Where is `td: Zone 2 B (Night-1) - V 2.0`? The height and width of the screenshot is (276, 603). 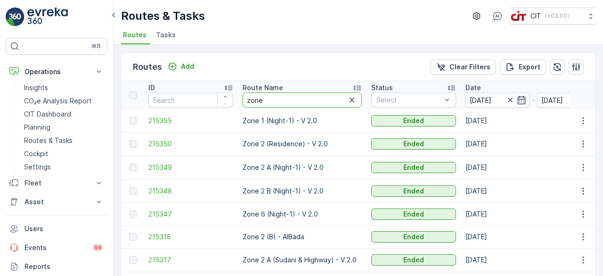
td: Zone 2 B (Night-1) - V 2.0 is located at coordinates (302, 191).